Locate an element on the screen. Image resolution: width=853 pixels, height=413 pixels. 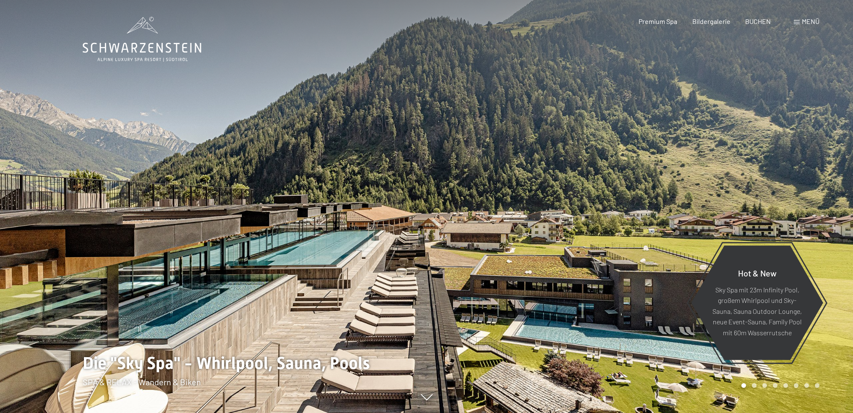
p: Sky Spa mit 23m Infinity Pool, großem Whirlpool und Sky-Sauna, Sauna Outdoor Lounge, neue Event-S... is located at coordinates (757, 311).